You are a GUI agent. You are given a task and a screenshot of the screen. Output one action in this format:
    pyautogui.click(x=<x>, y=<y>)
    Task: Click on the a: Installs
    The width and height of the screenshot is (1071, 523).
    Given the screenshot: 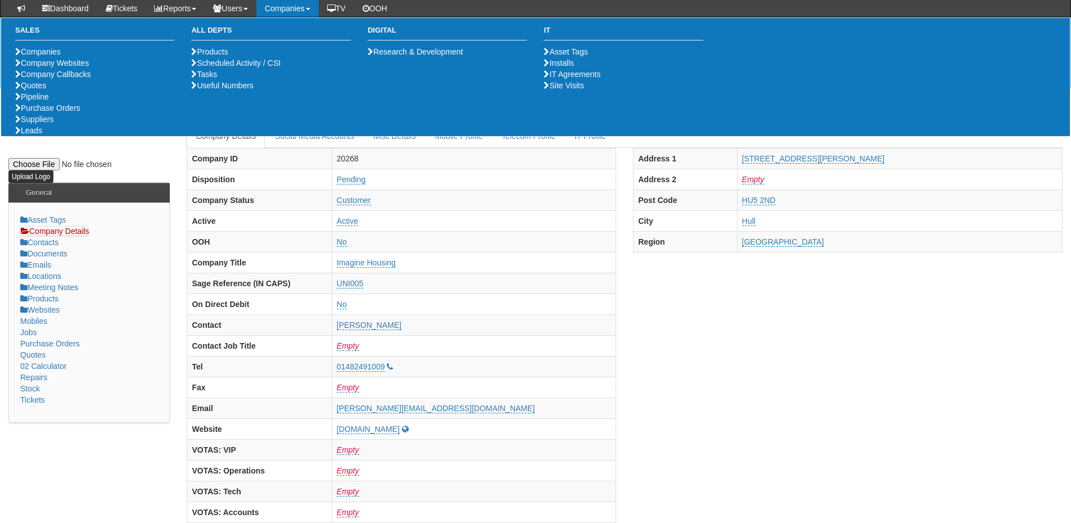 What is the action you would take?
    pyautogui.click(x=559, y=63)
    